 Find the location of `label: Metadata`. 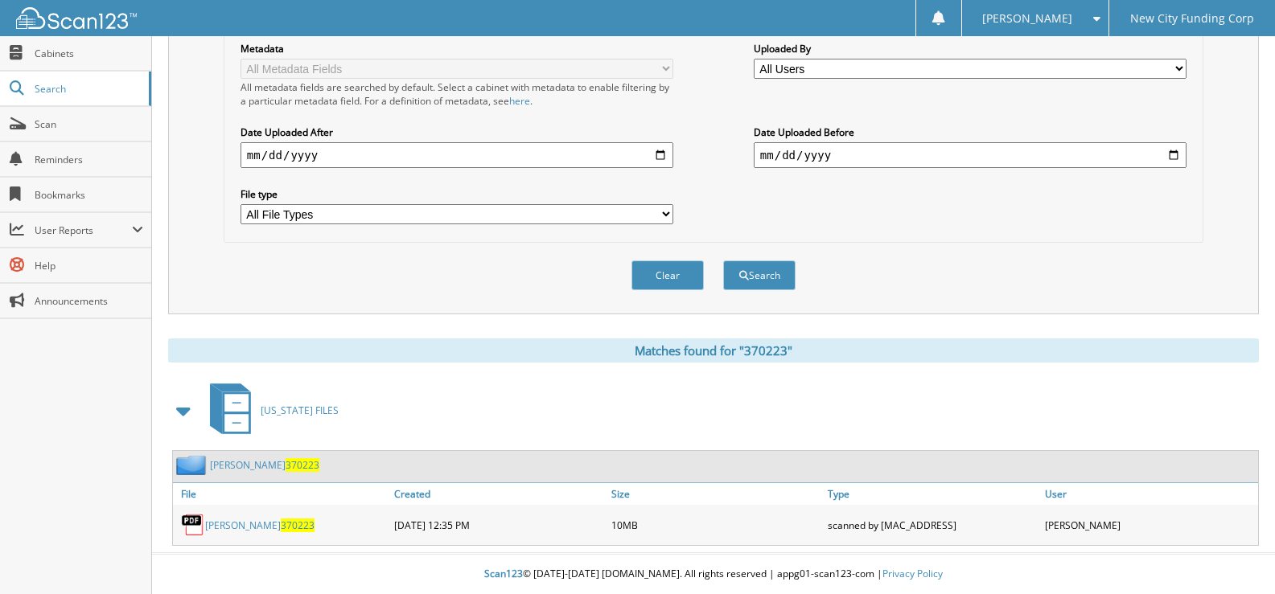

label: Metadata is located at coordinates (457, 48).